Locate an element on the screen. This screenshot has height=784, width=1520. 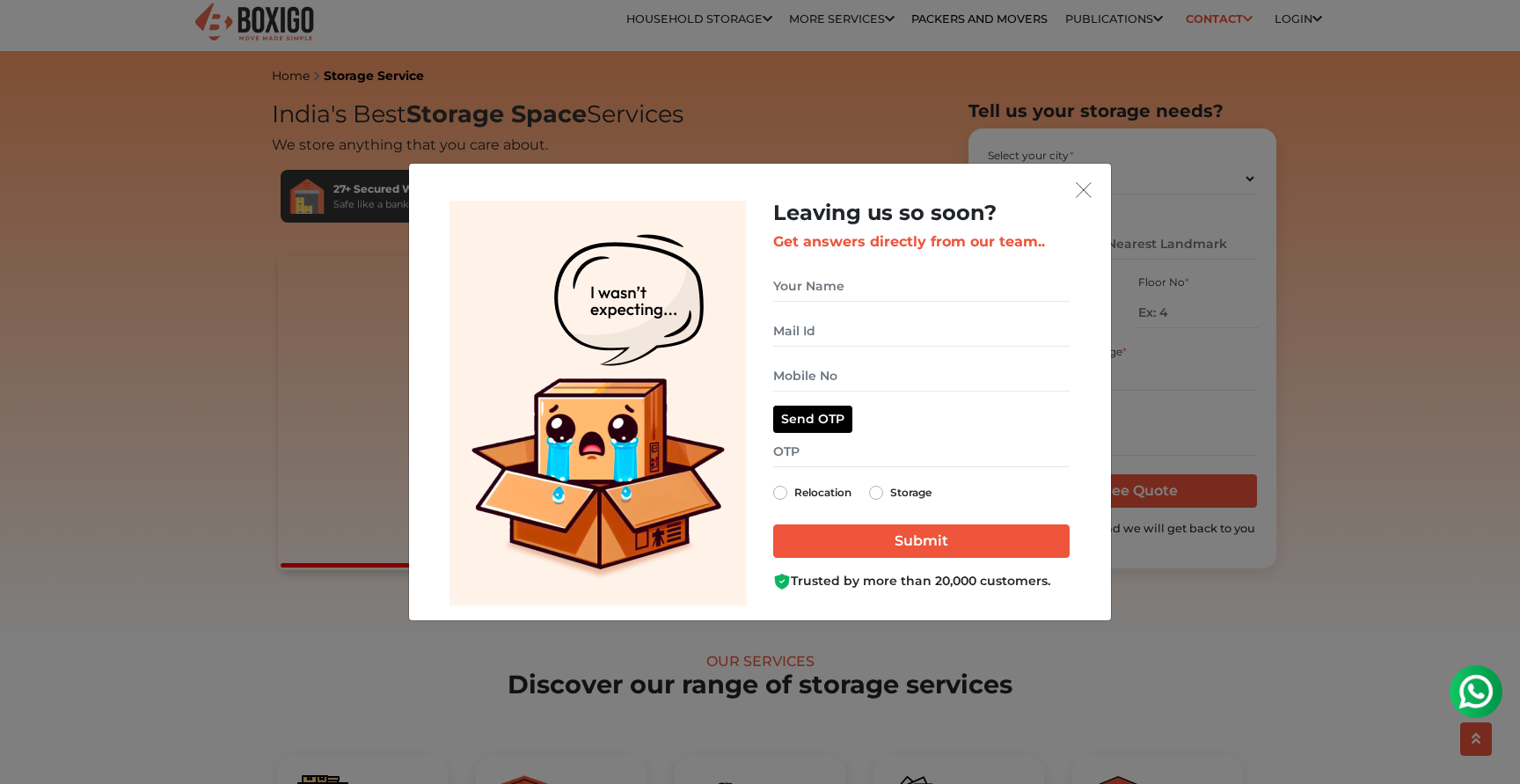
label: Relocation is located at coordinates (822, 493).